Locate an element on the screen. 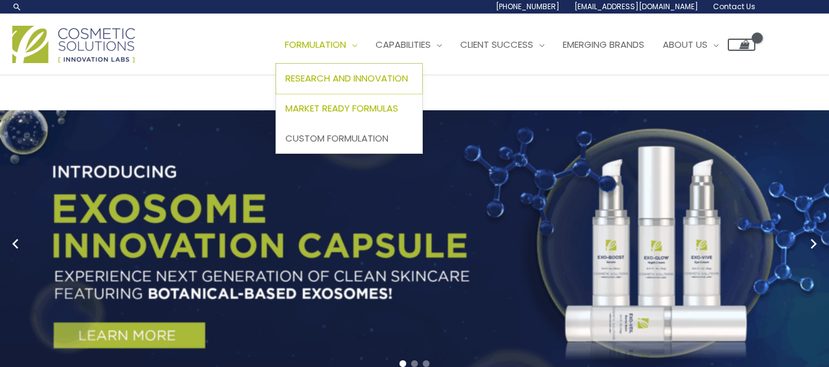 This screenshot has height=367, width=829. a: Search icon link is located at coordinates (17, 7).